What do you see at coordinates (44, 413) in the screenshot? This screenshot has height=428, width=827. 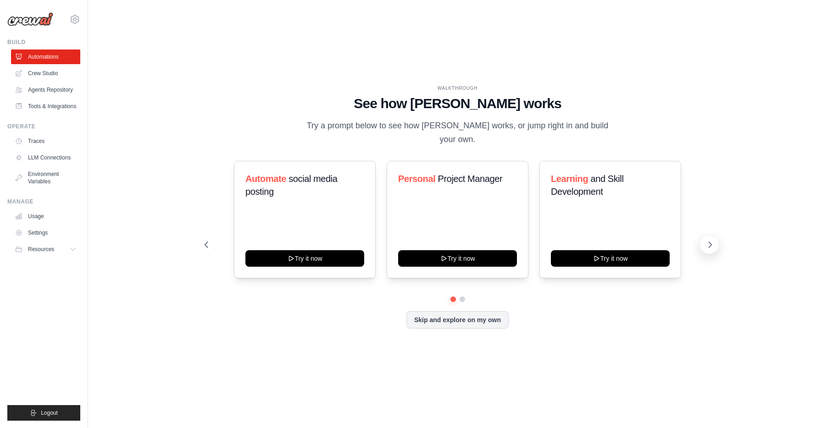 I see `button: Logout` at bounding box center [44, 413].